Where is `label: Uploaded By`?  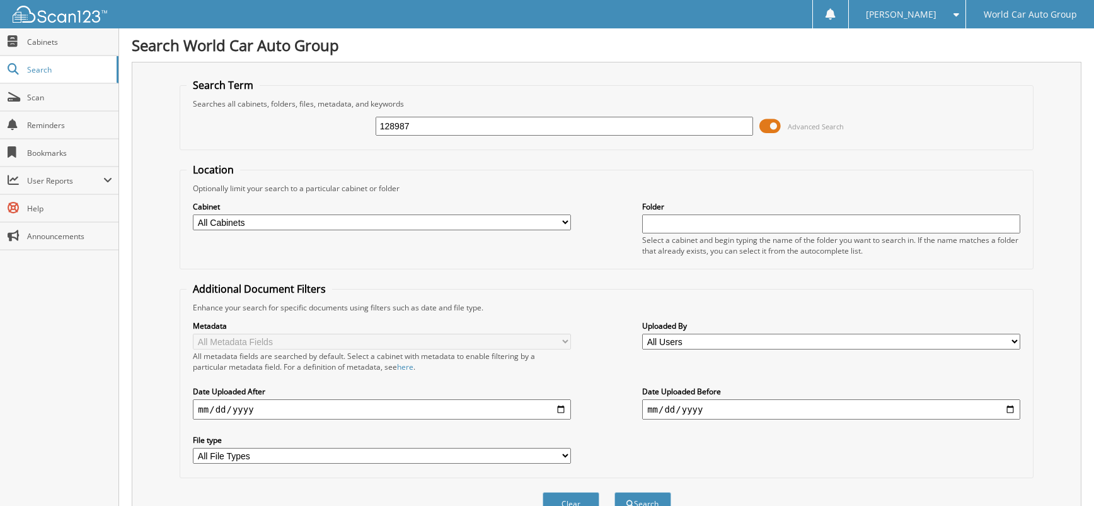 label: Uploaded By is located at coordinates (831, 325).